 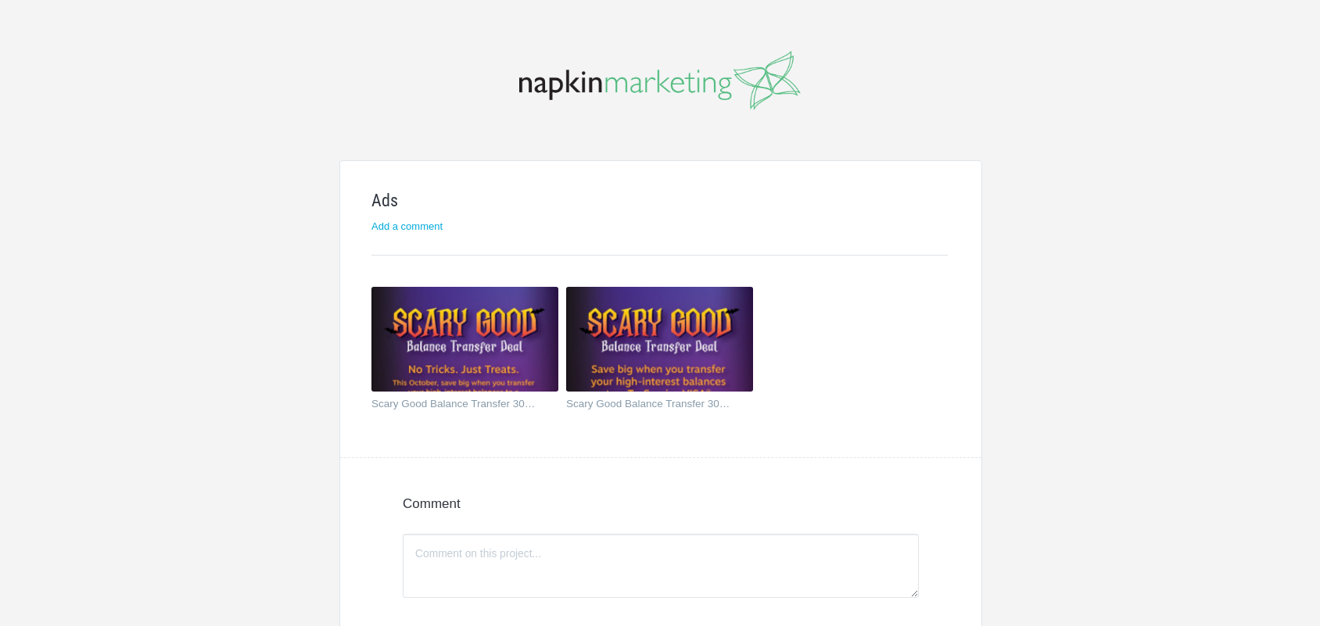 I want to click on h1: Ads, so click(x=659, y=201).